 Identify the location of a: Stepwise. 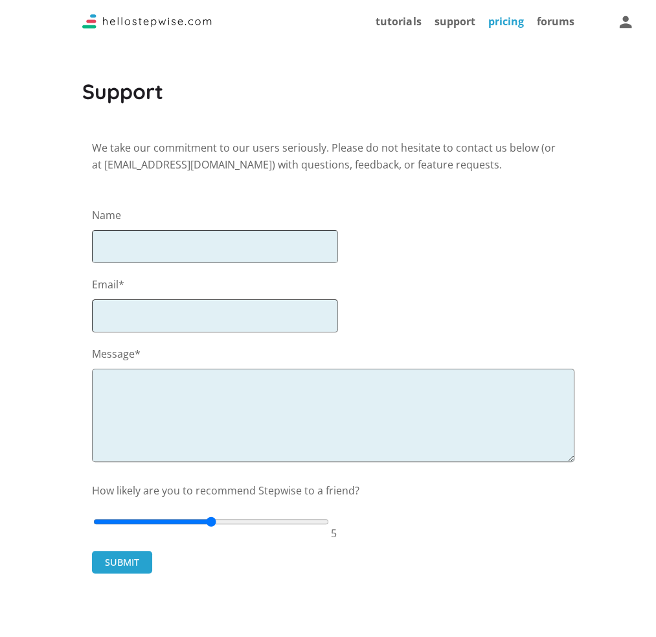
(147, 25).